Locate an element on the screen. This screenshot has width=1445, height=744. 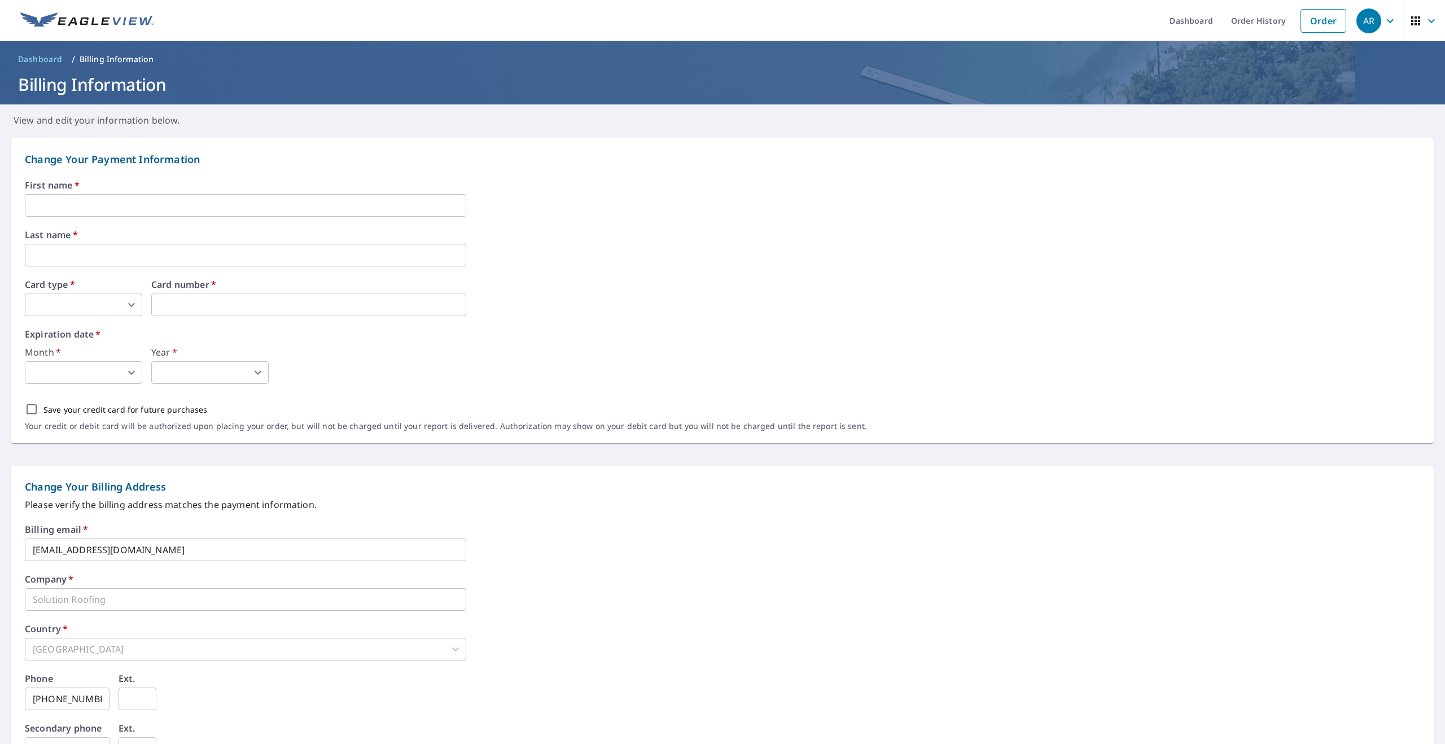
label: Last name is located at coordinates (723, 235).